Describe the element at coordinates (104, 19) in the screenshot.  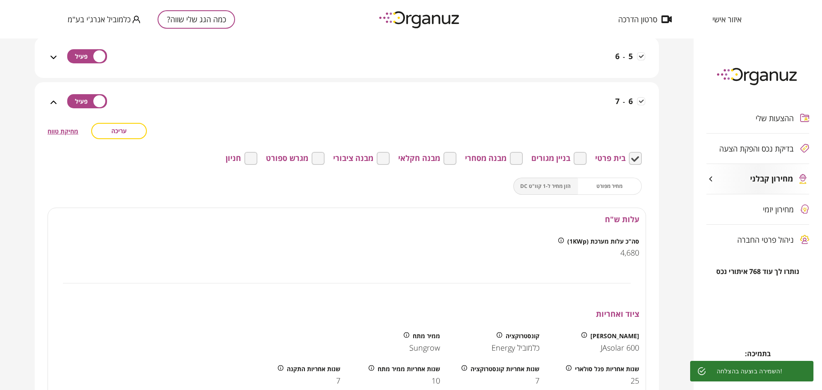
I see `button: כלמוביל אנרג'י בע"מ` at that location.